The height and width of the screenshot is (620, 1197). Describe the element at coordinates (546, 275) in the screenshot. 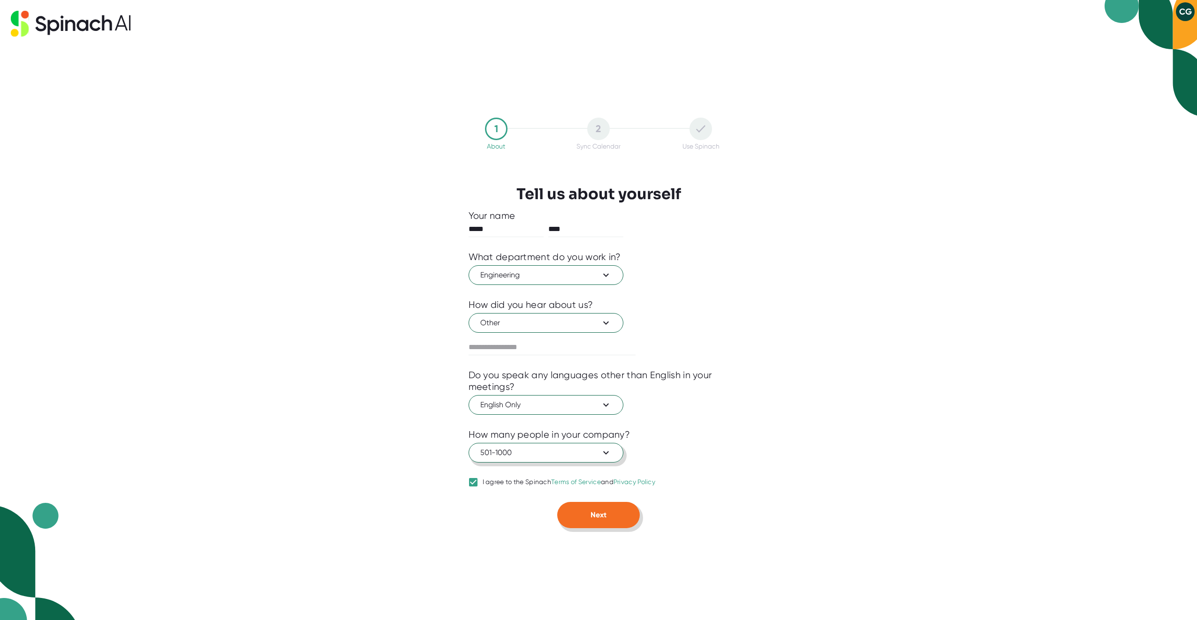

I see `button: Engineering` at that location.